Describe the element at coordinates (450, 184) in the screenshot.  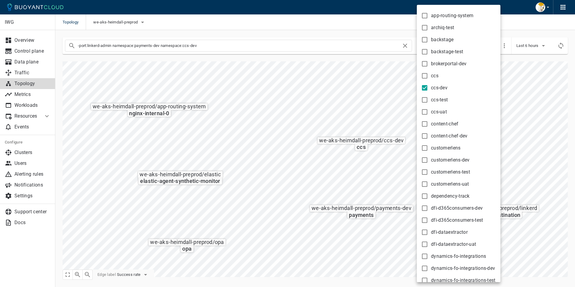
I see `span: customerlens-uat` at that location.